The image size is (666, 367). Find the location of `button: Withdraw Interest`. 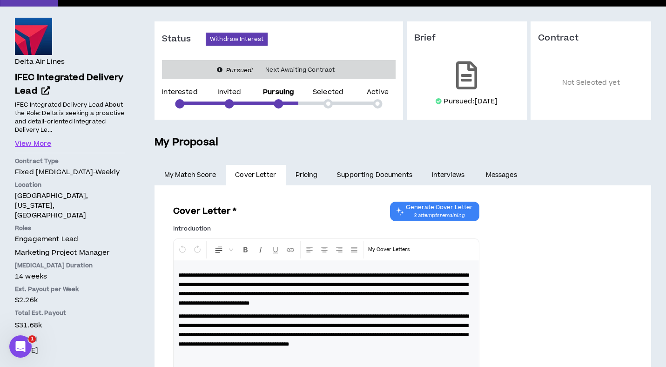

button: Withdraw Interest is located at coordinates (236, 39).